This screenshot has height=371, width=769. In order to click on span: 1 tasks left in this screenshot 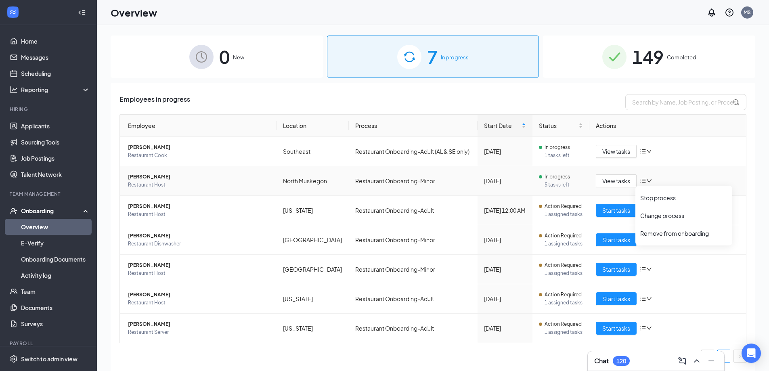, I will do `click(564, 156)`.